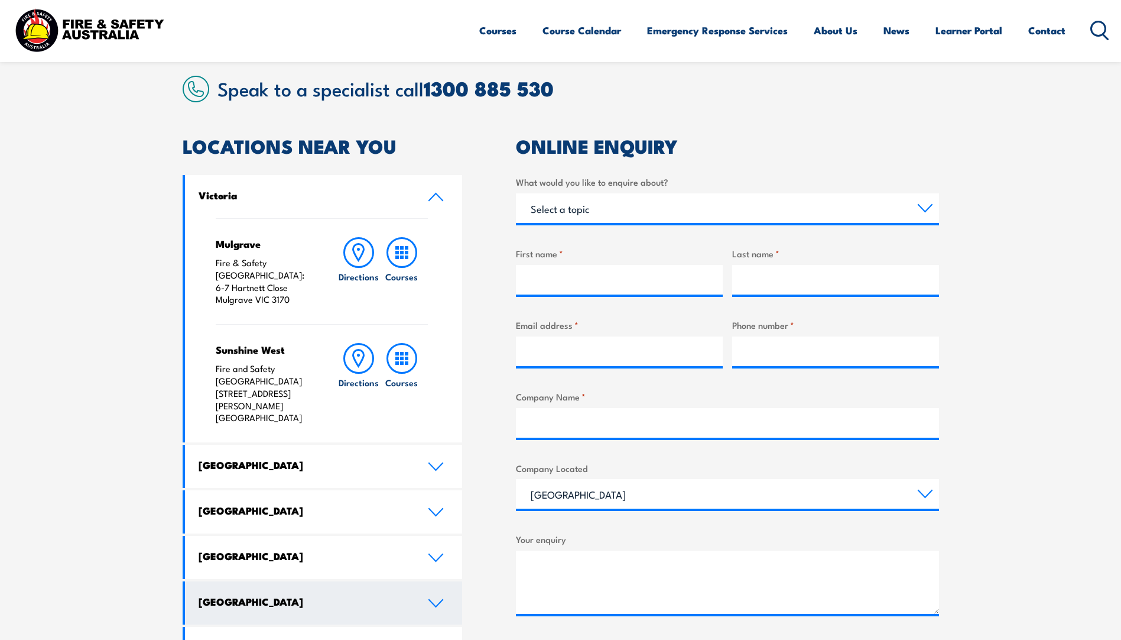 The height and width of the screenshot is (640, 1121). Describe the element at coordinates (836, 324) in the screenshot. I see `label: Phone number` at that location.